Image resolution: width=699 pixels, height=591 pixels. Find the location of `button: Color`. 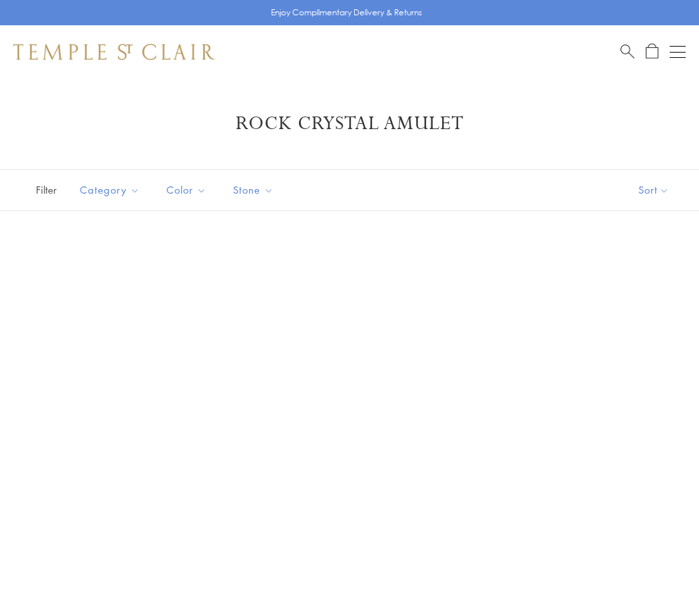

button: Color is located at coordinates (186, 190).